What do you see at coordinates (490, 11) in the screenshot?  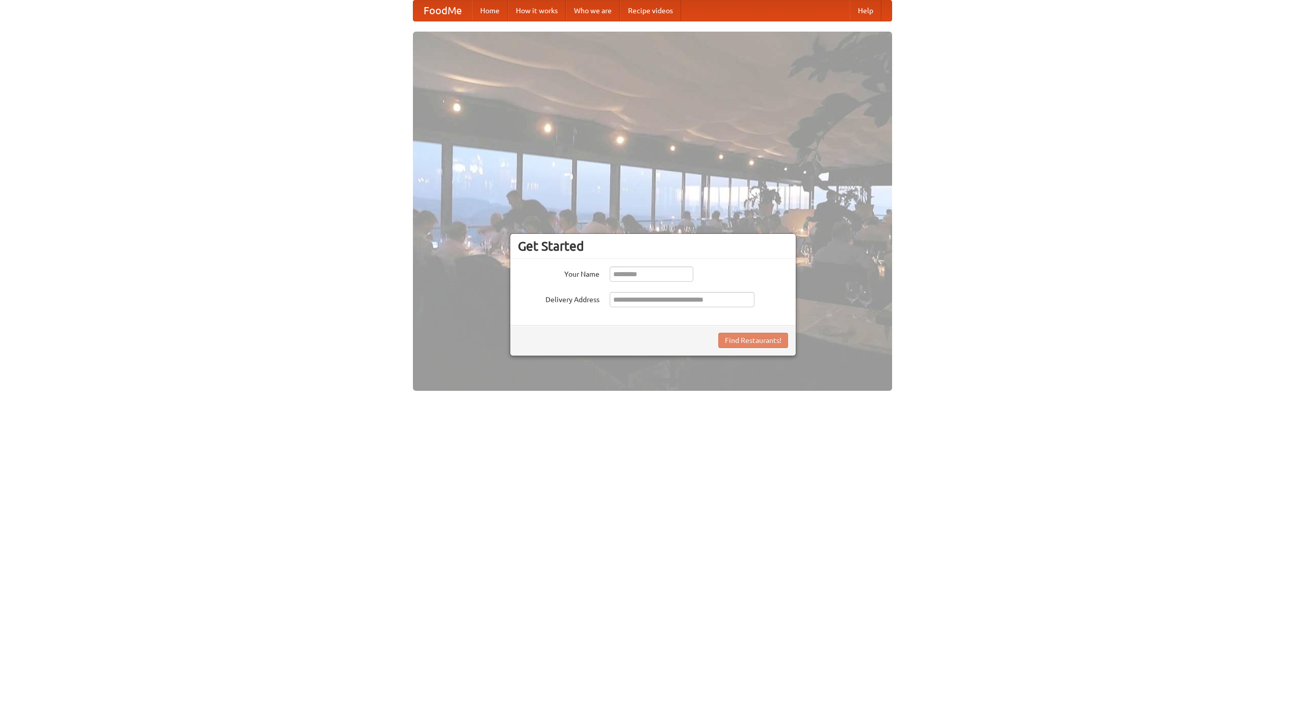 I see `a: Home` at bounding box center [490, 11].